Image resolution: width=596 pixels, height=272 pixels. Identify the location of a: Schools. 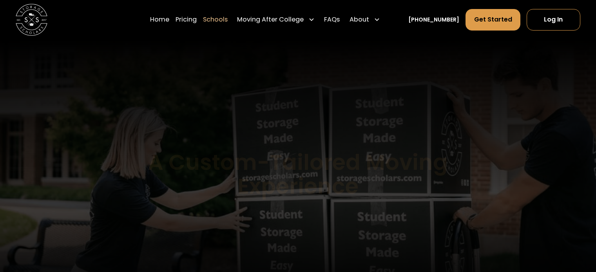
(215, 20).